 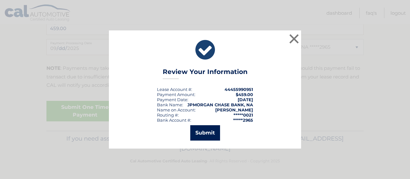 What do you see at coordinates (220, 105) in the screenshot?
I see `strong: JPMORGAN CHASE BANK, NA` at bounding box center [220, 105].